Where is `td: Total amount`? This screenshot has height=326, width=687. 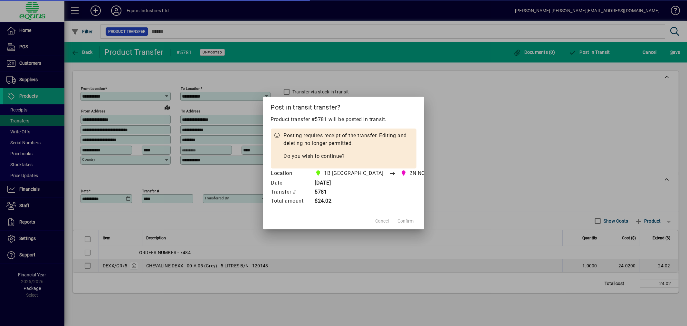
td: Total amount is located at coordinates (291, 201).